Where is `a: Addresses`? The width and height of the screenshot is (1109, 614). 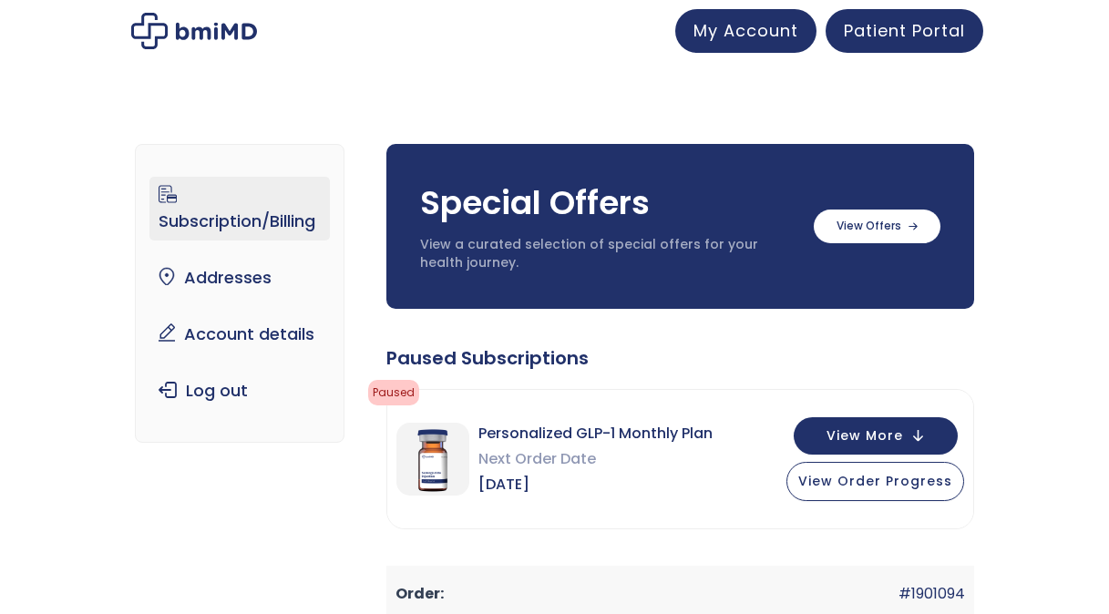
a: Addresses is located at coordinates (240, 278).